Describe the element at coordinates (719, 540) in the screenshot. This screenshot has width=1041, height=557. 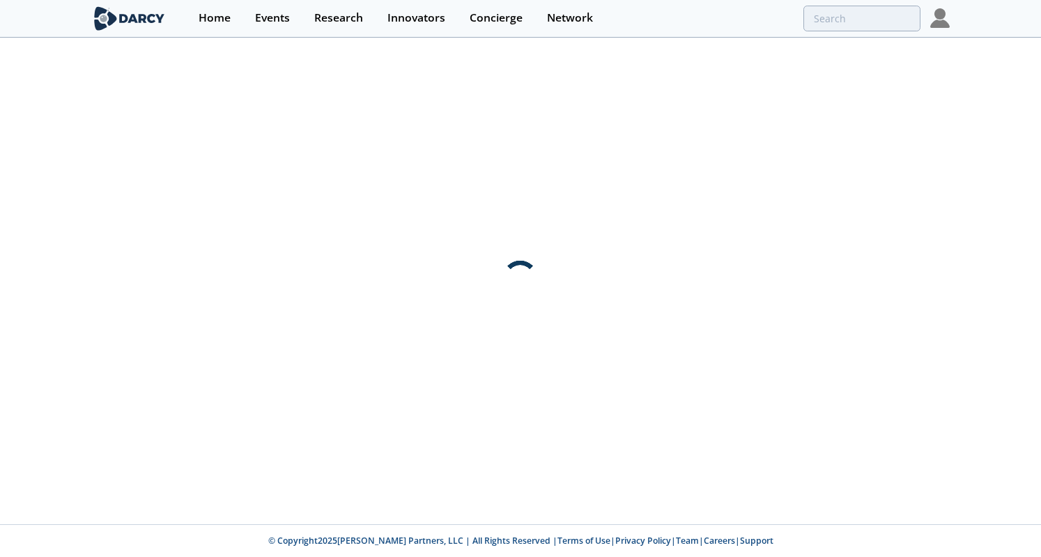
I see `a: Careers` at that location.